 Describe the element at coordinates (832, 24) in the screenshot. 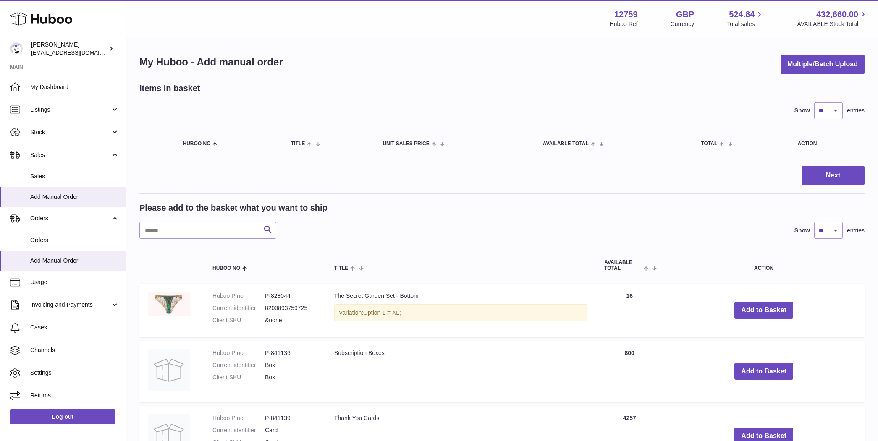

I see `span: AVAILABLE Stock Total` at that location.